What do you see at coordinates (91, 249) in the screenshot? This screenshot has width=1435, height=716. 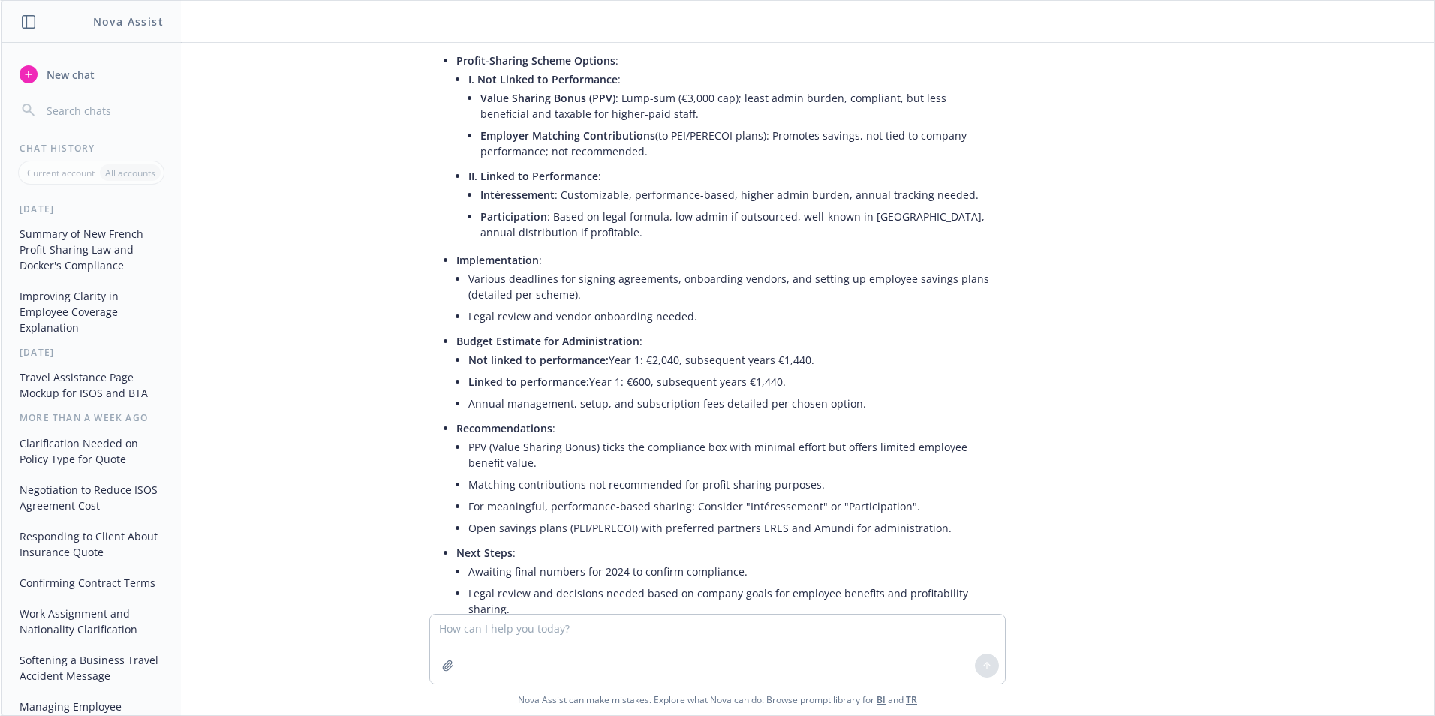 I see `button: Summary of New French Profit-Sharing Law and Docker's Compliance` at bounding box center [91, 249].